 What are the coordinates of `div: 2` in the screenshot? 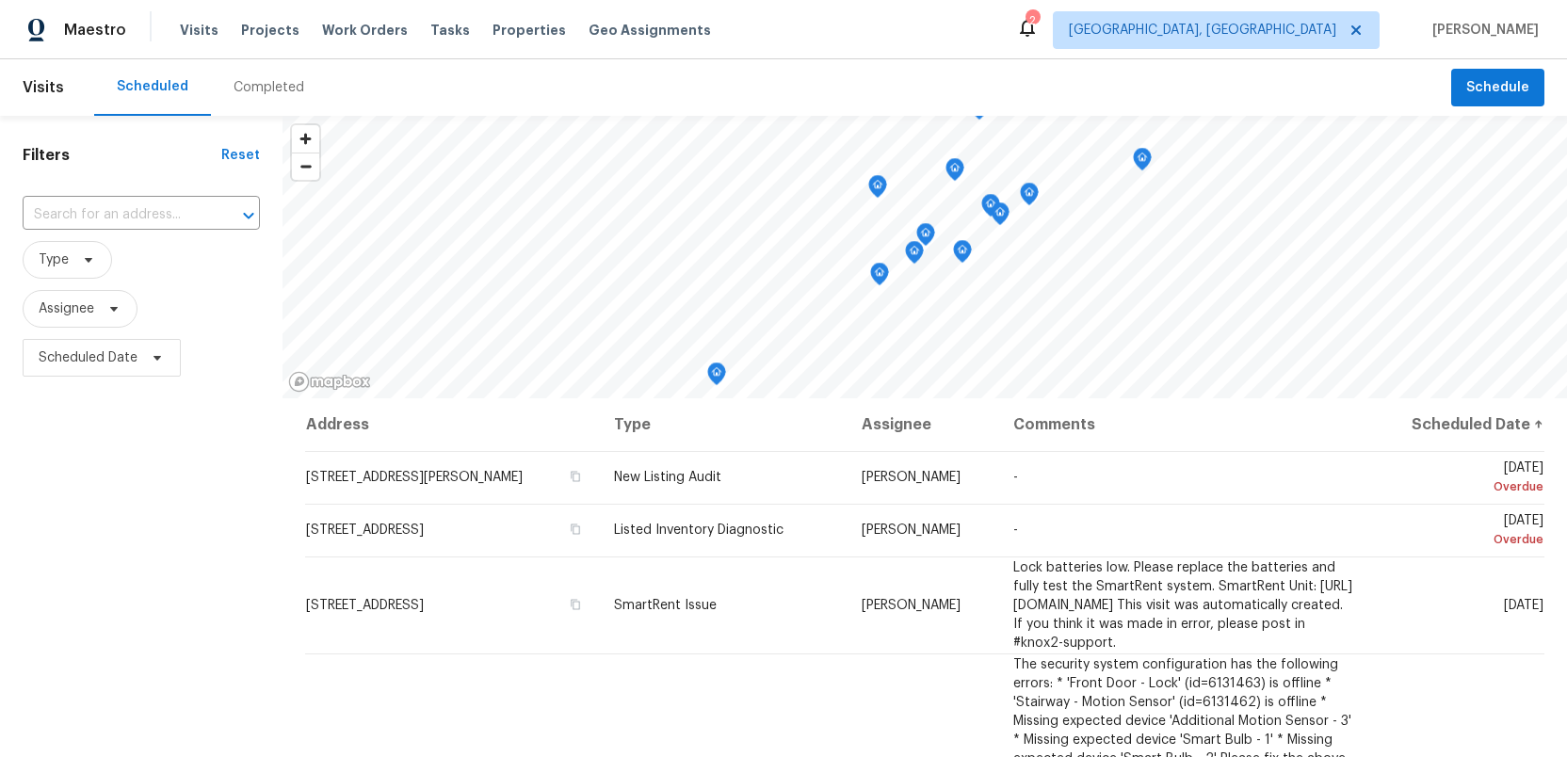 It's located at (1032, 21).